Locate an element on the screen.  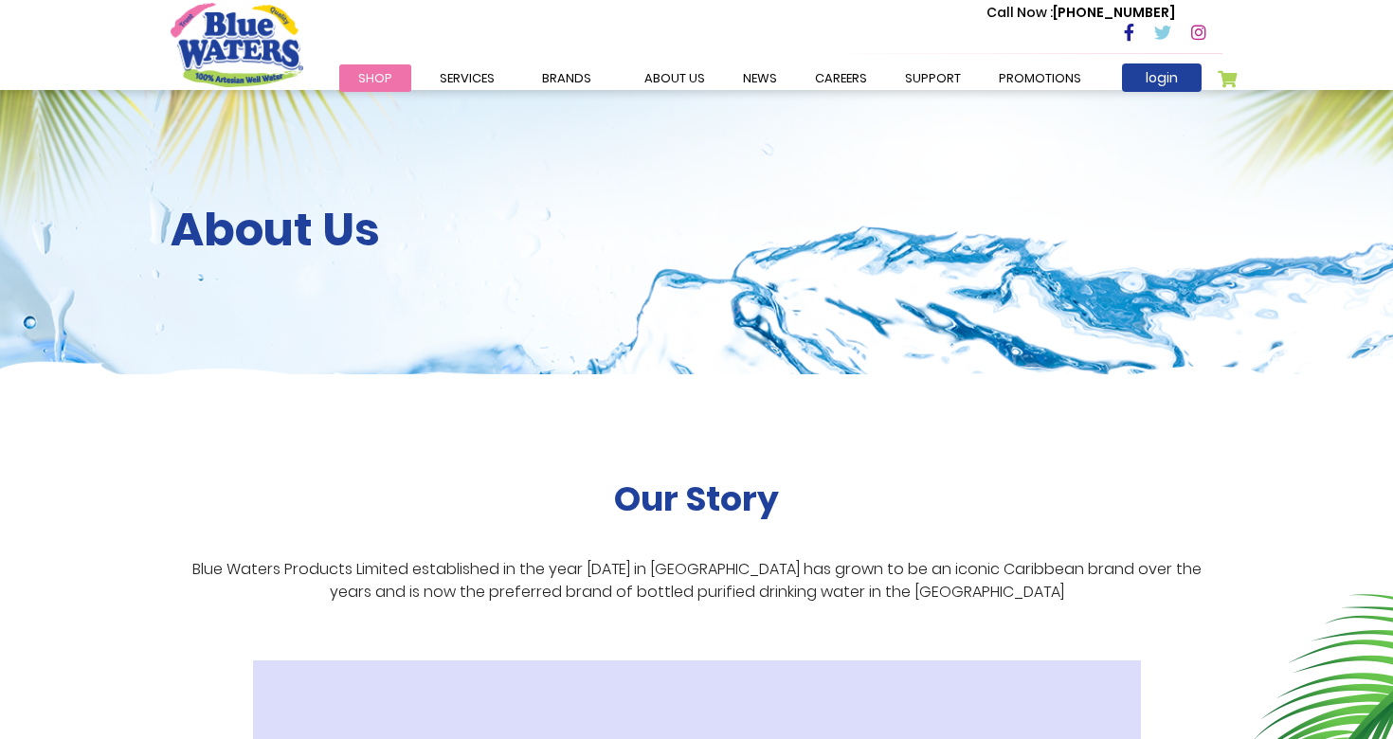
a: News is located at coordinates (760, 78).